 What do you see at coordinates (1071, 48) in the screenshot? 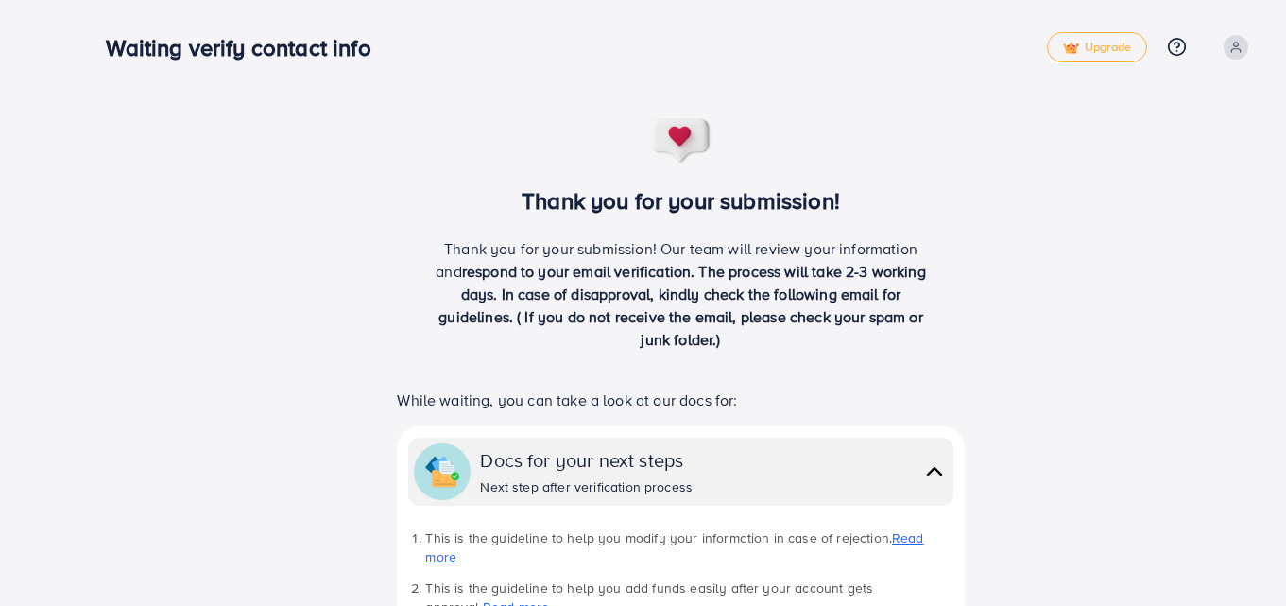
I see `img: tick` at bounding box center [1071, 48].